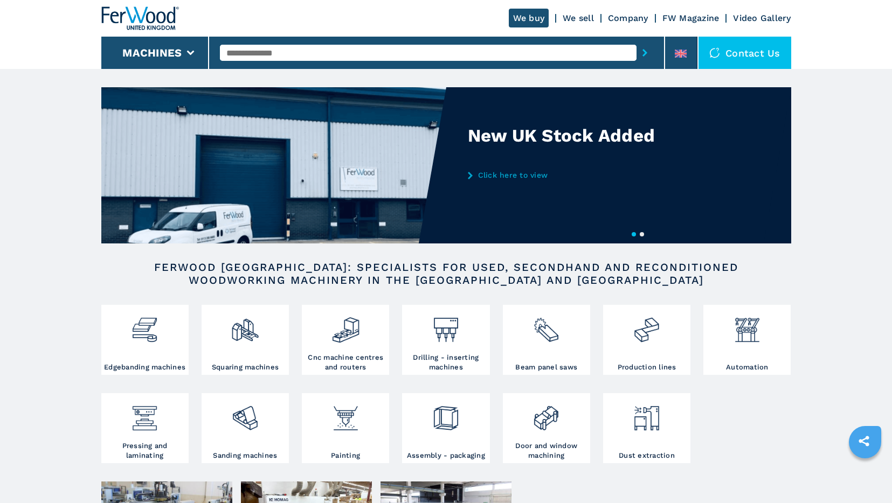  What do you see at coordinates (633, 234) in the screenshot?
I see `button: 1` at bounding box center [633, 234].